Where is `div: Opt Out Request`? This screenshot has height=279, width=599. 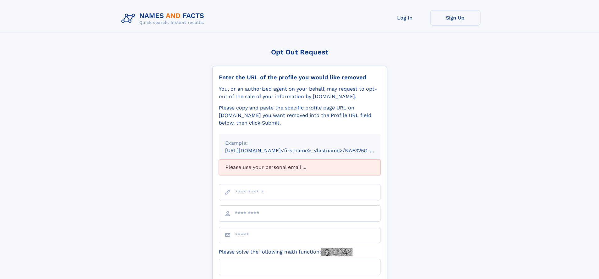
div: Opt Out Request is located at coordinates (299, 52).